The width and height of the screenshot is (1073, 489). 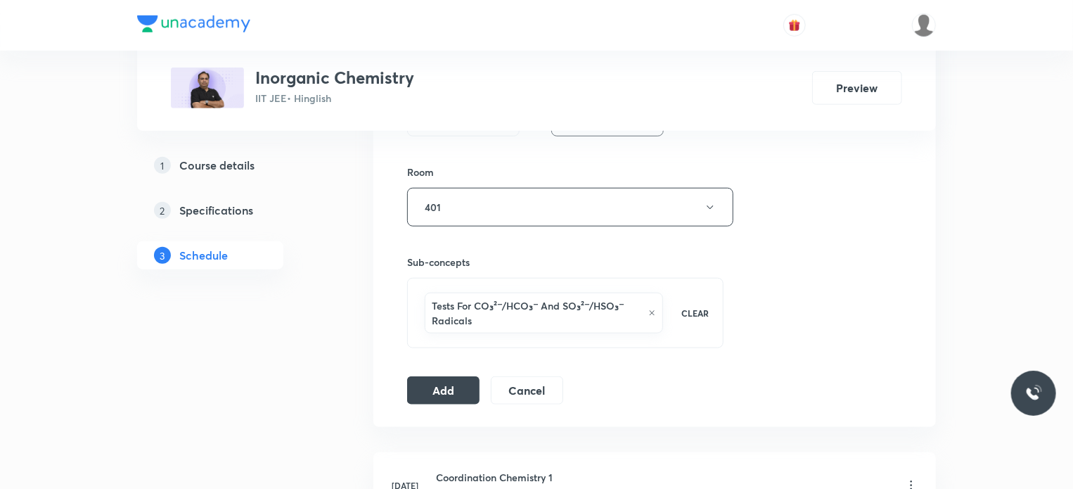 What do you see at coordinates (794, 25) in the screenshot?
I see `img: avatar` at bounding box center [794, 25].